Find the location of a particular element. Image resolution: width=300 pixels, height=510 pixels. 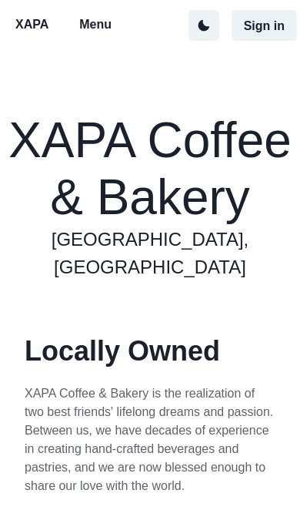

p: XAPA is located at coordinates (32, 25).